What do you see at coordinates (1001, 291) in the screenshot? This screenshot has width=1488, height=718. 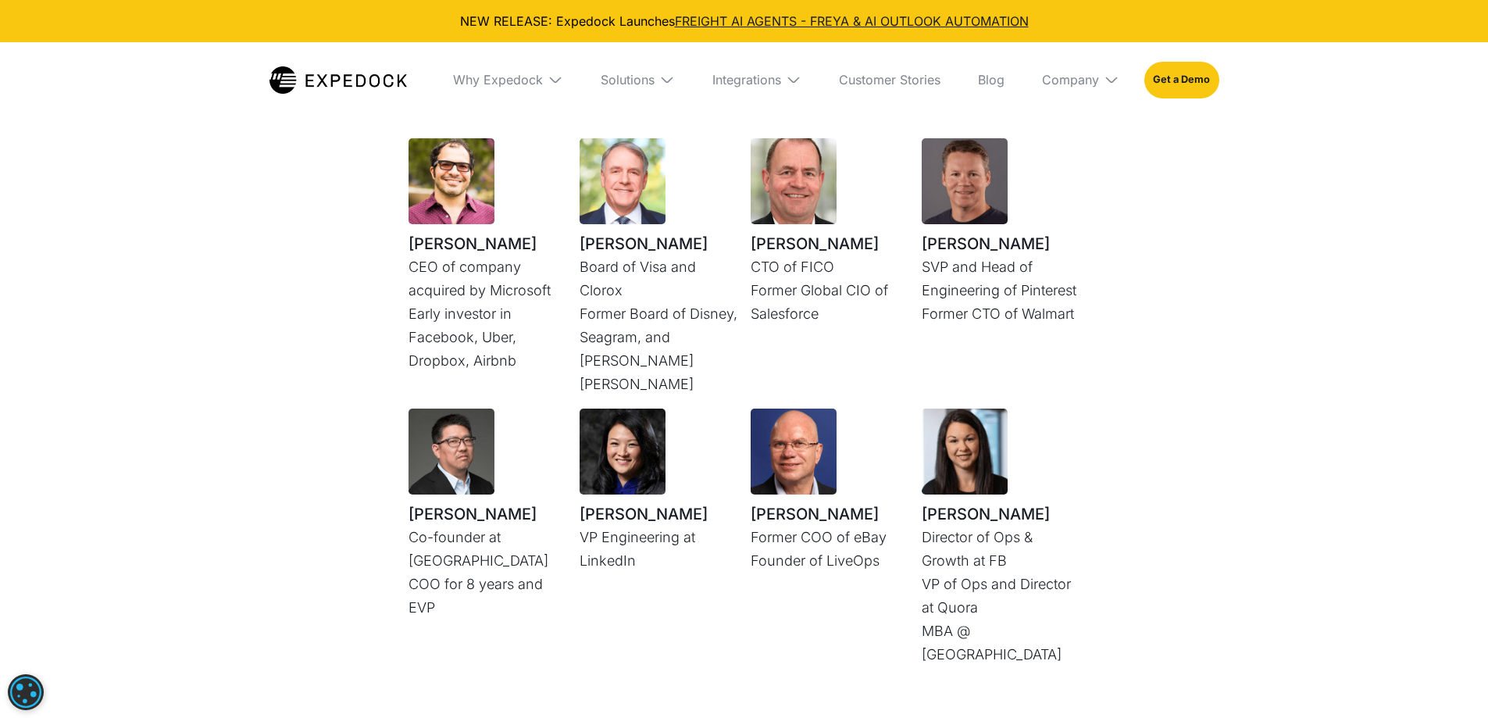 I see `p: SVP and Head of Engineering of Pinterest Former CTO of Walmart` at bounding box center [1001, 291].